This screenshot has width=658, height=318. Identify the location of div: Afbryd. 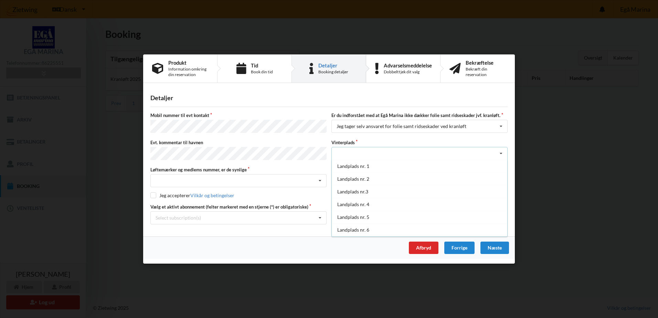
(424, 248).